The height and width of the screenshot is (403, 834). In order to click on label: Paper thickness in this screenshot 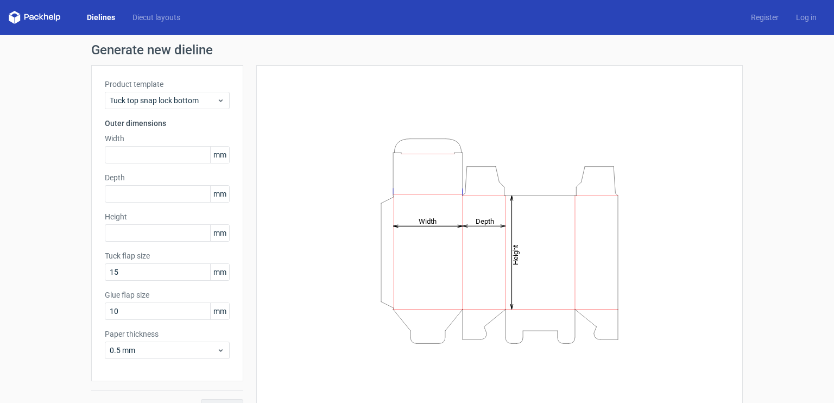, I will do `click(167, 334)`.